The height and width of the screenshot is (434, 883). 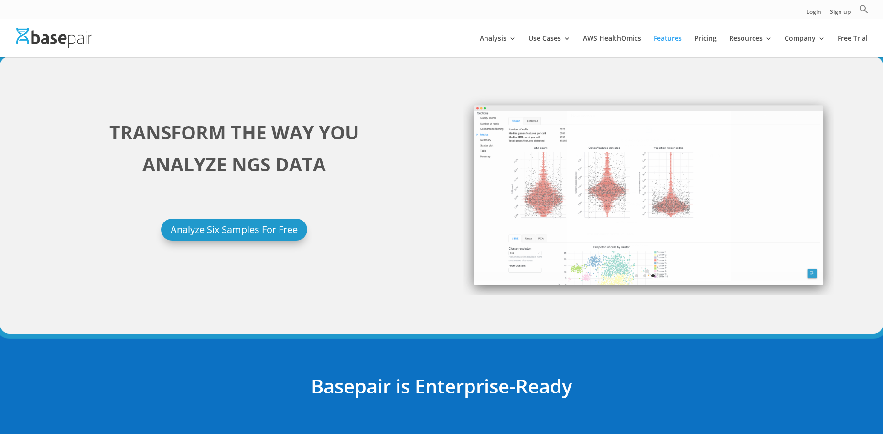 What do you see at coordinates (864, 11) in the screenshot?
I see `a: Search Icon Link` at bounding box center [864, 11].